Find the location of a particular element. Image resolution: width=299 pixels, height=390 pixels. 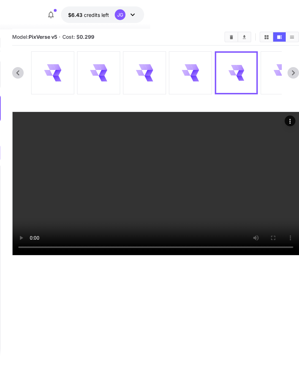

b: PixVerse v5 is located at coordinates (43, 37).